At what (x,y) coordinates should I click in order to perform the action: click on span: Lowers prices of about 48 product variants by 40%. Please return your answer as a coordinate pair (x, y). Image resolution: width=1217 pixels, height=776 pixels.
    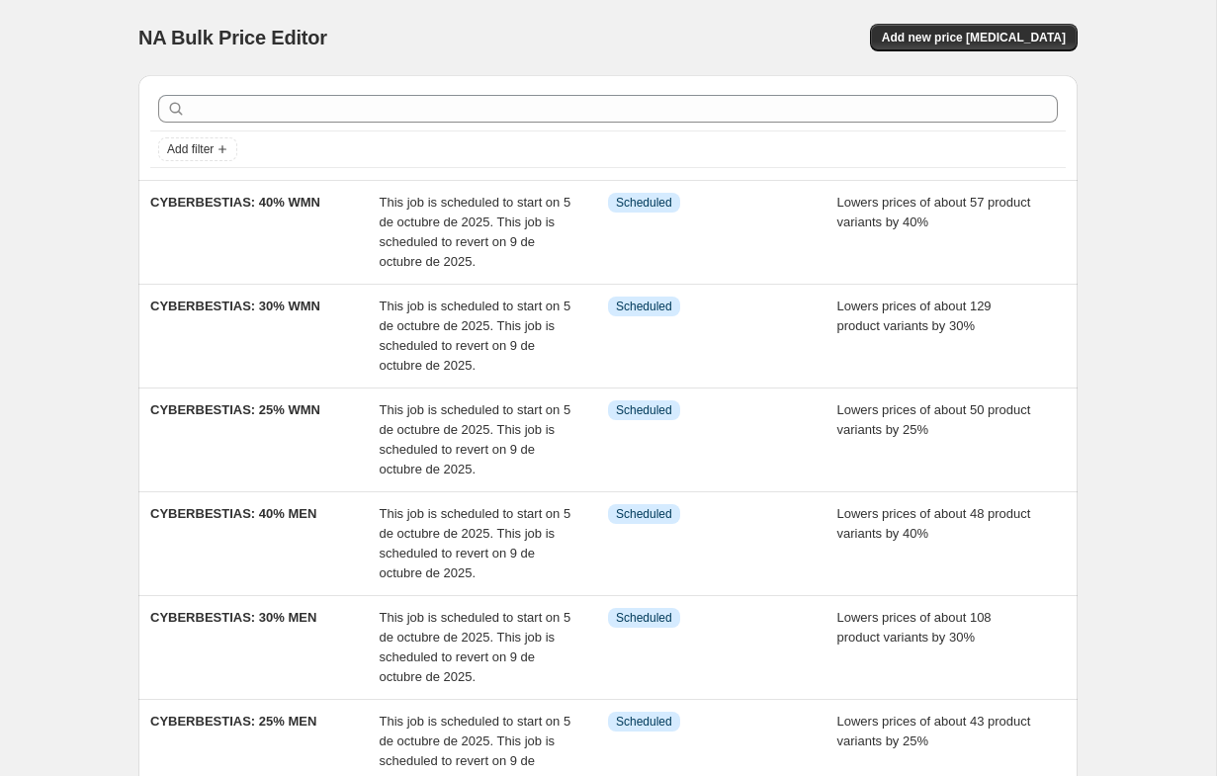
    Looking at the image, I should click on (934, 523).